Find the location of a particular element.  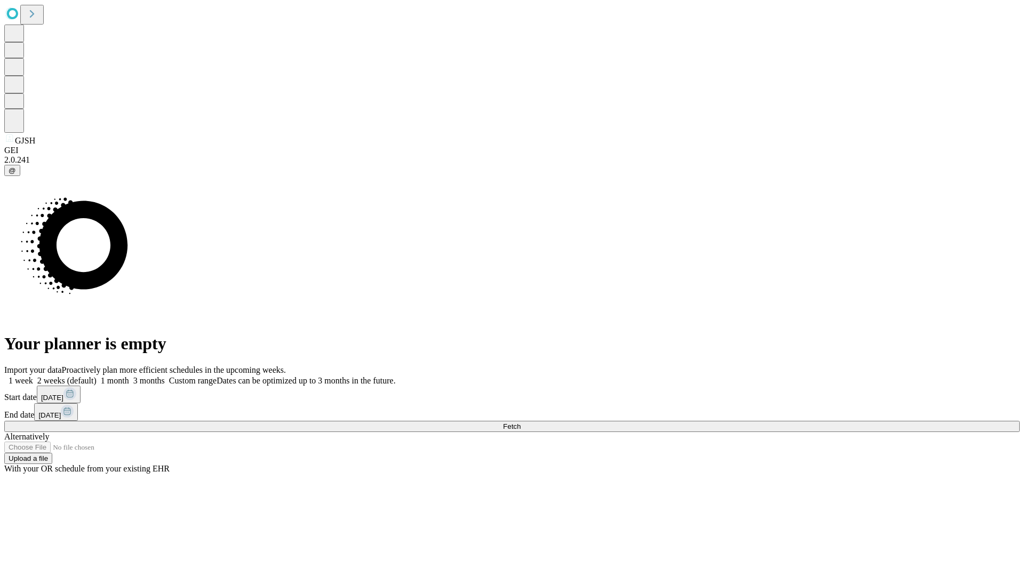

span: 2 weeks (default) is located at coordinates (67, 380).